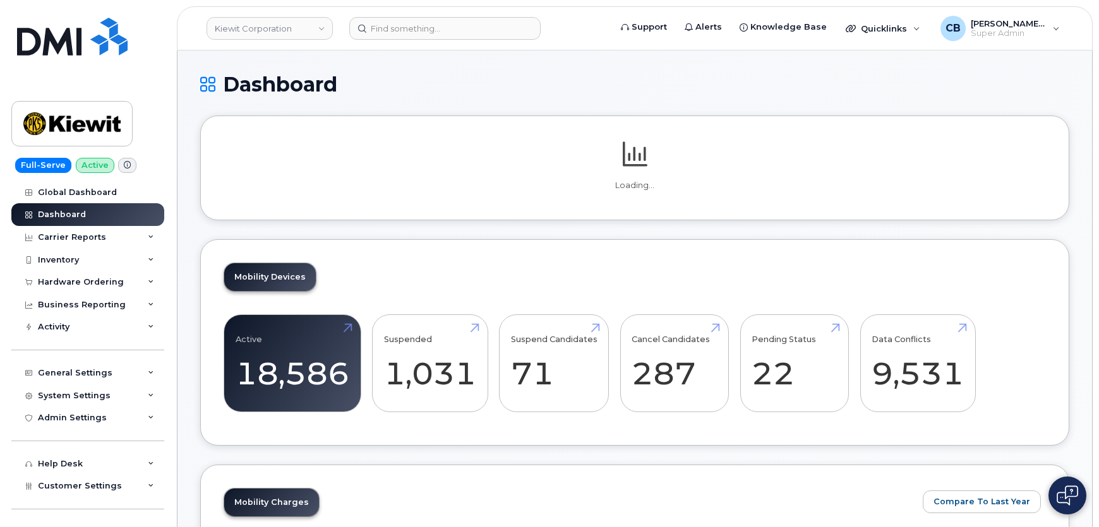 This screenshot has height=527, width=1099. What do you see at coordinates (292, 364) in the screenshot?
I see `a: Active 18,586` at bounding box center [292, 364].